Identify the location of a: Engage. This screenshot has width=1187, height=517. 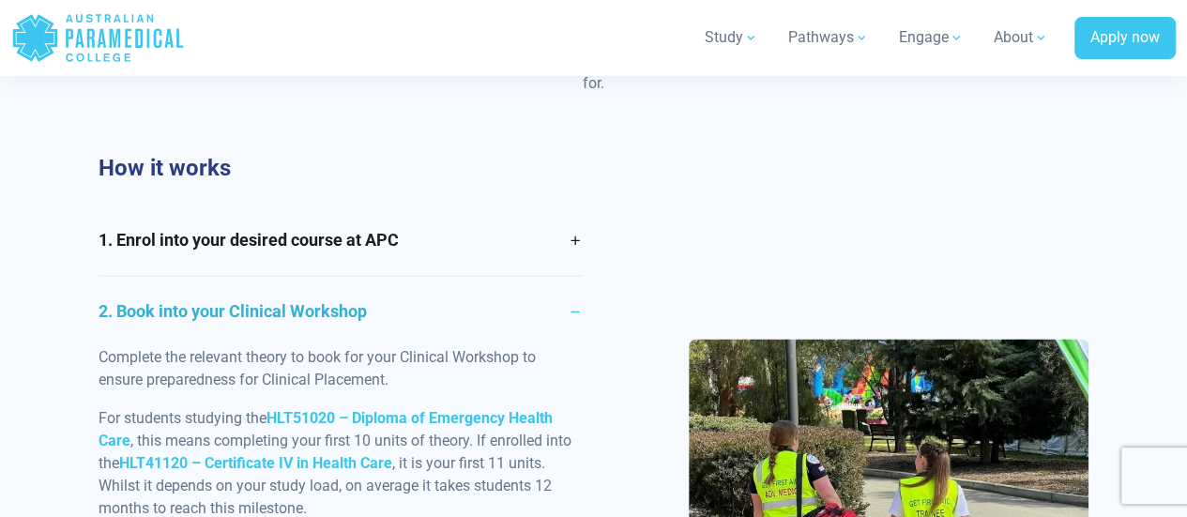
(931, 38).